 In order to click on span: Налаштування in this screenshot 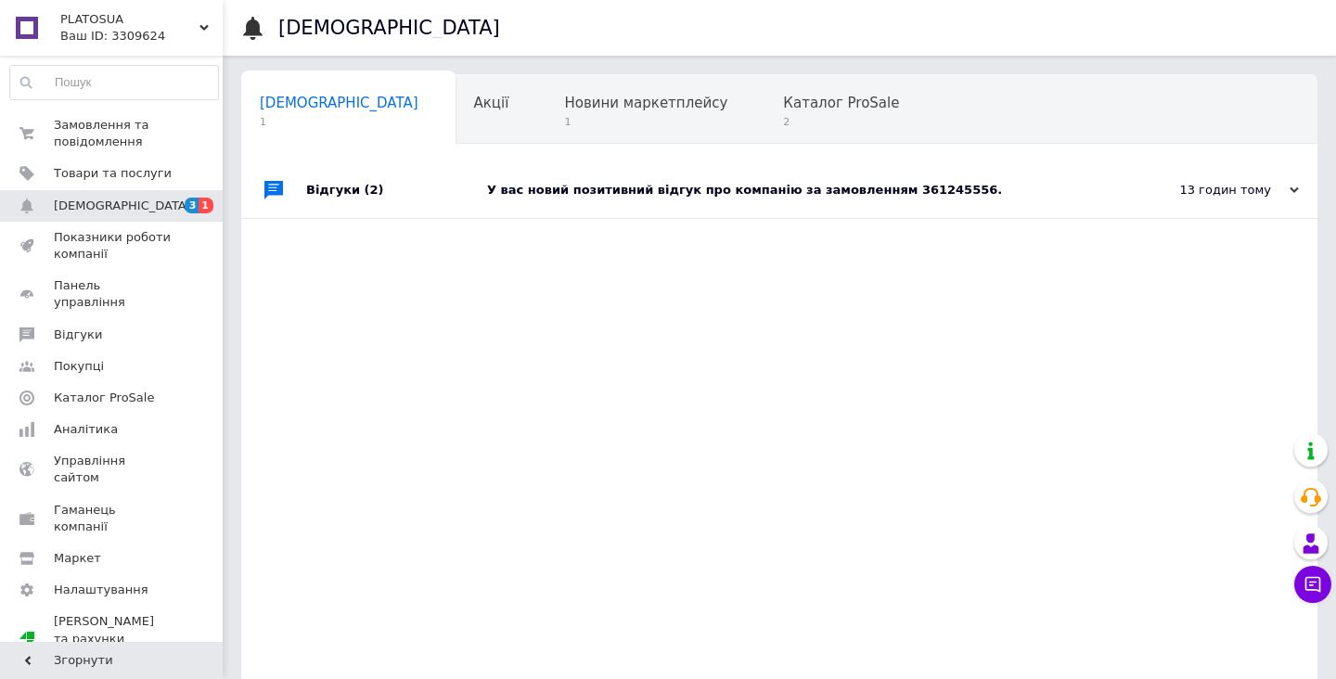, I will do `click(101, 590)`.